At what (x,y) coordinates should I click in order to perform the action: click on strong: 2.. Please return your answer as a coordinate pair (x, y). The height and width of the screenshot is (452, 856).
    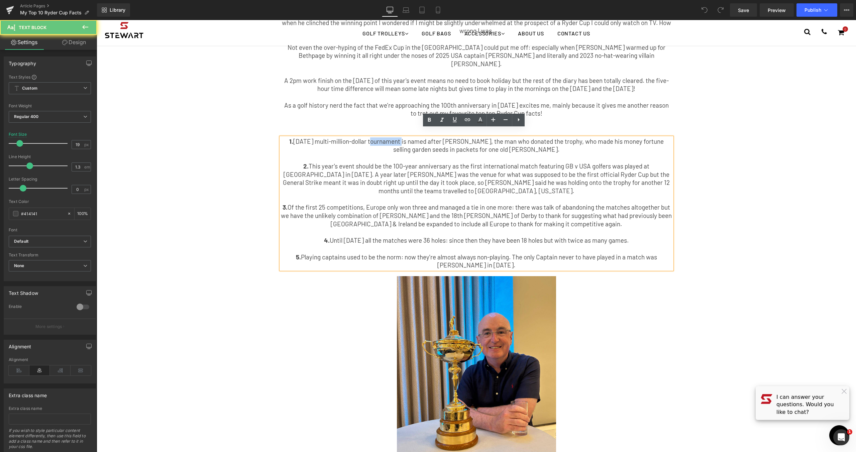
    Looking at the image, I should click on (209, 146).